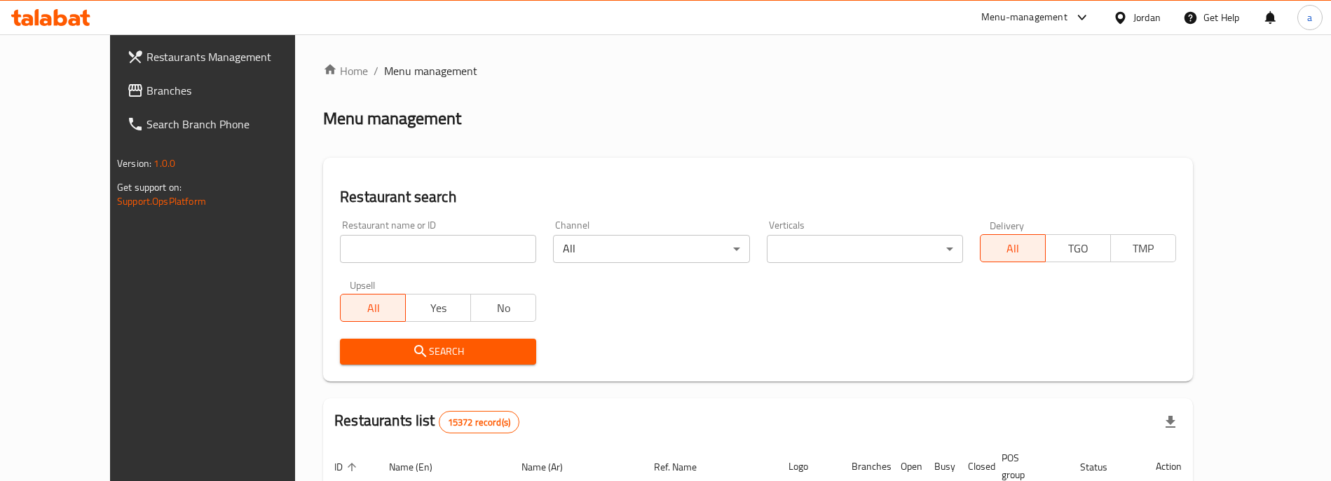 The image size is (1331, 481). I want to click on button: TMP, so click(1143, 248).